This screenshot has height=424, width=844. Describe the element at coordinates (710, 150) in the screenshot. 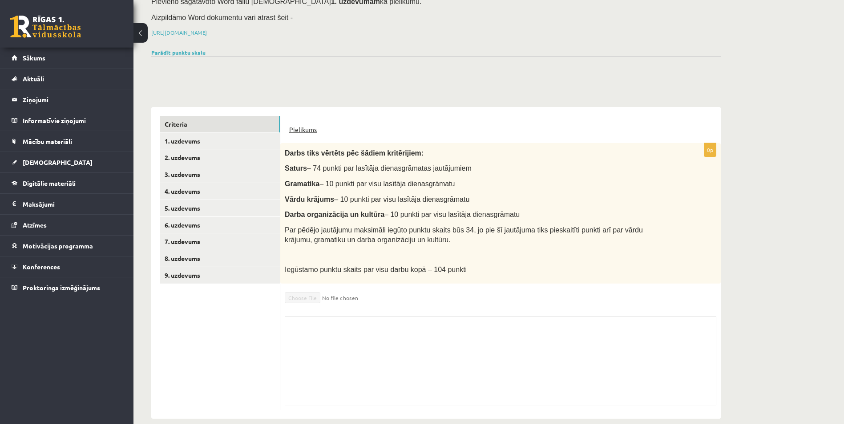

I see `p: 0p` at that location.